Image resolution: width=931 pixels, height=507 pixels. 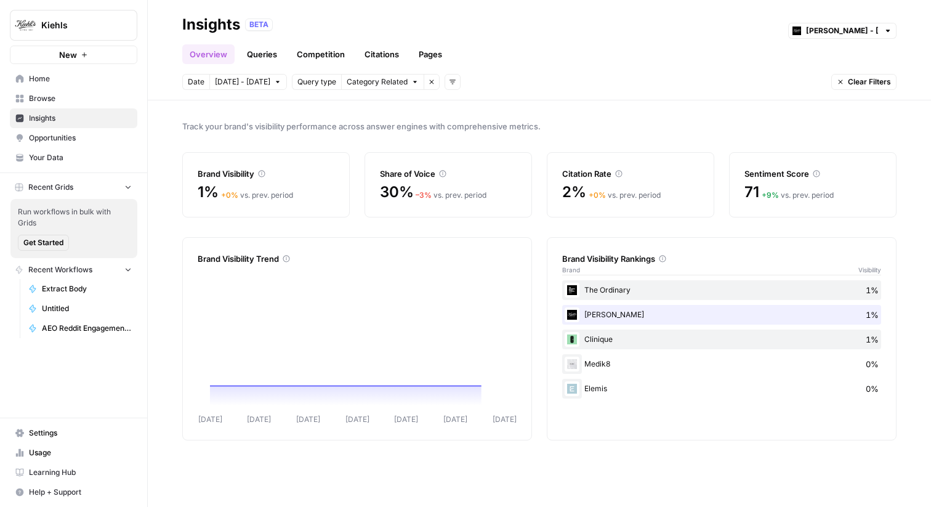 What do you see at coordinates (572, 388) in the screenshot?
I see `img: yh7t5lmutnw7hngory6ohgo9d0em` at bounding box center [572, 388].